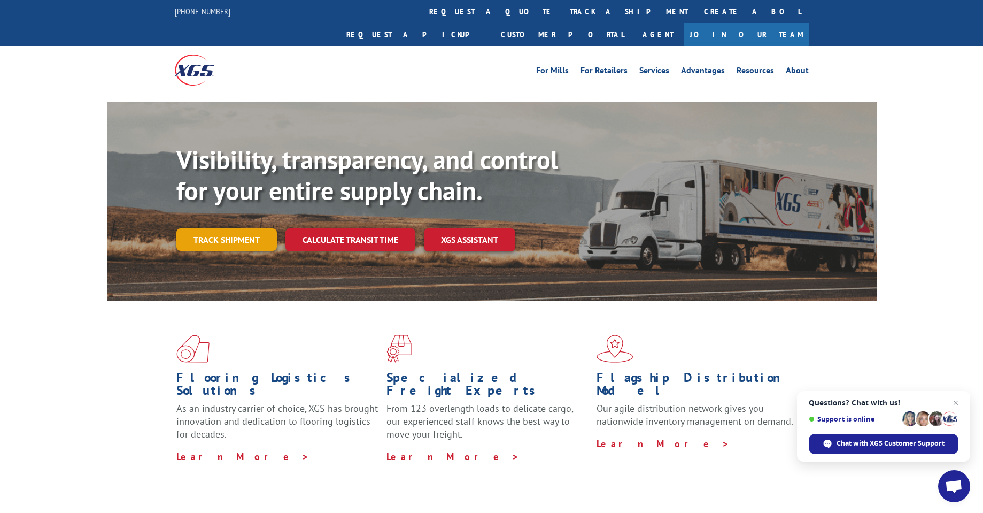 This screenshot has height=513, width=983. What do you see at coordinates (193, 348) in the screenshot?
I see `img: xgs-icon-total-supply-chain-intelligence-red` at bounding box center [193, 348].